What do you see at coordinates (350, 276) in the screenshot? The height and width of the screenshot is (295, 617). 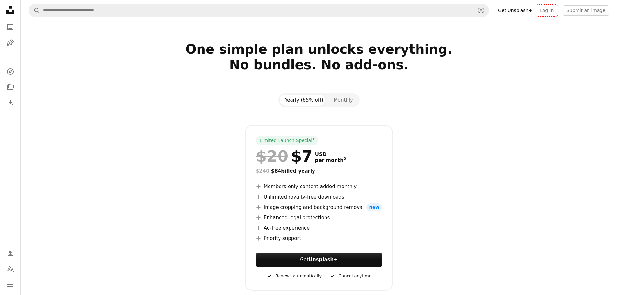 I see `div: Cancel anytime` at bounding box center [350, 276].